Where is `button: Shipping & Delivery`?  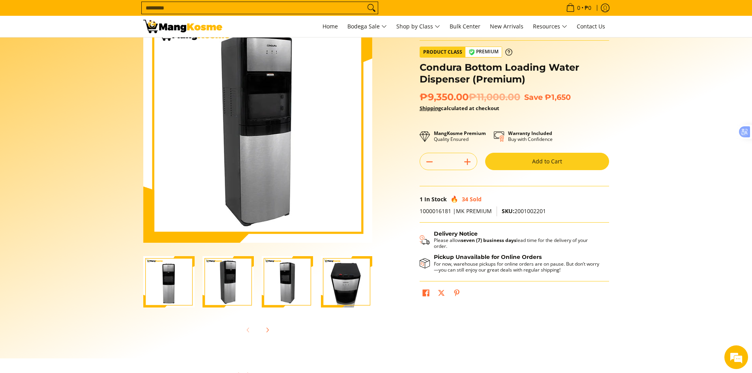 button: Shipping & Delivery is located at coordinates (510, 240).